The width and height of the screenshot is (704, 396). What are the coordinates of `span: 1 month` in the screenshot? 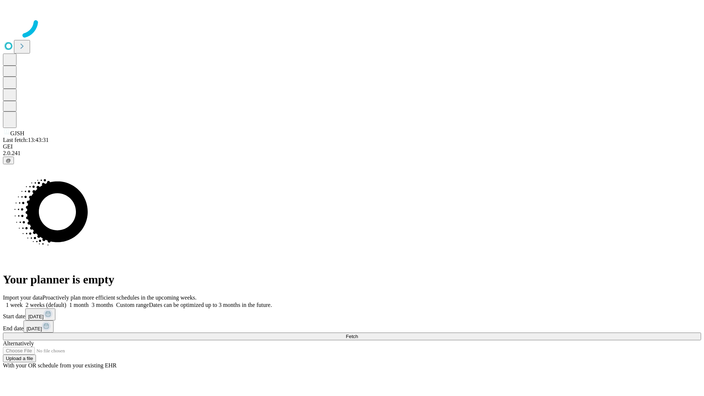 It's located at (79, 305).